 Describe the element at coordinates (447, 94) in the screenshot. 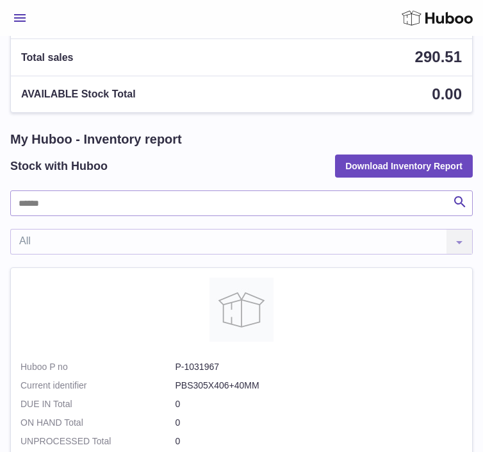

I see `span: 0.00` at that location.